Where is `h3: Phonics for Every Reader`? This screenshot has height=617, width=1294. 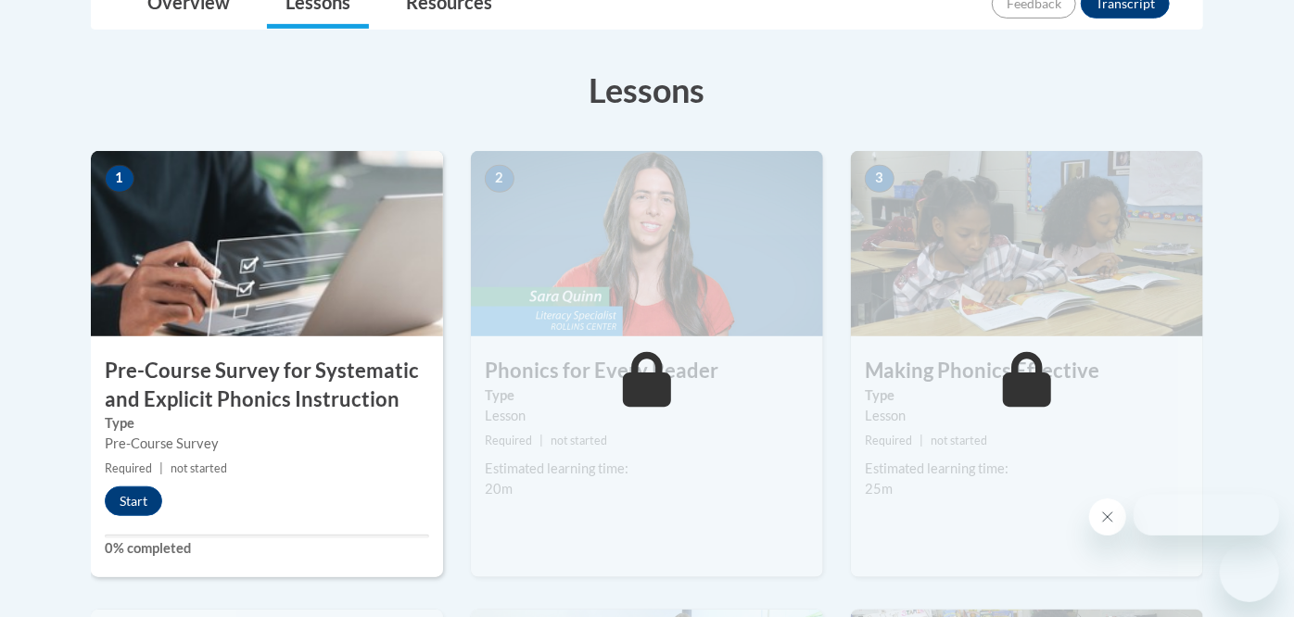
h3: Phonics for Every Reader is located at coordinates (647, 371).